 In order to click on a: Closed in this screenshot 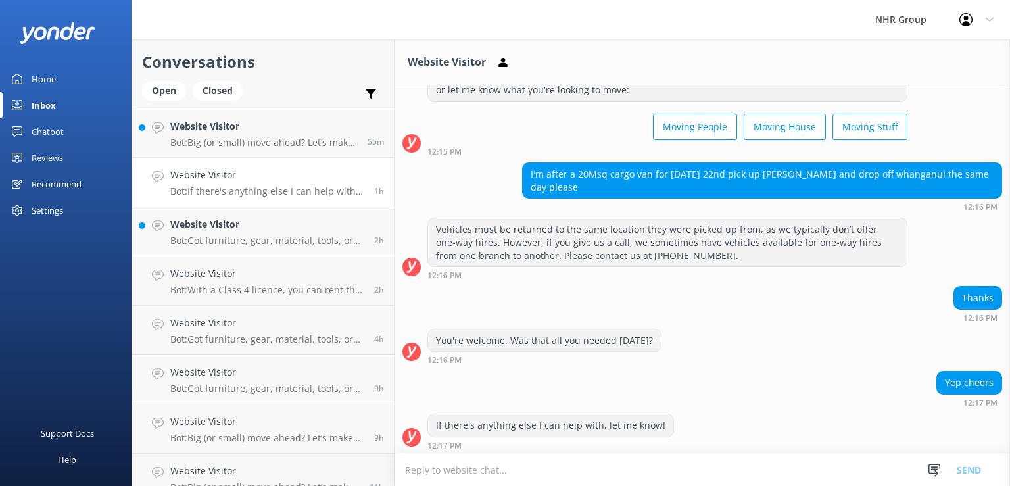, I will do `click(221, 90)`.